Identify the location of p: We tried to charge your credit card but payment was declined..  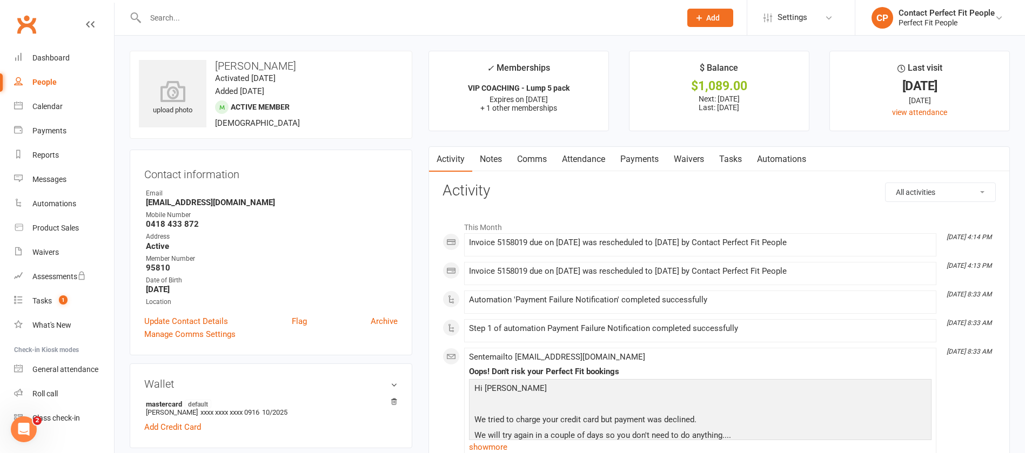
(700, 421).